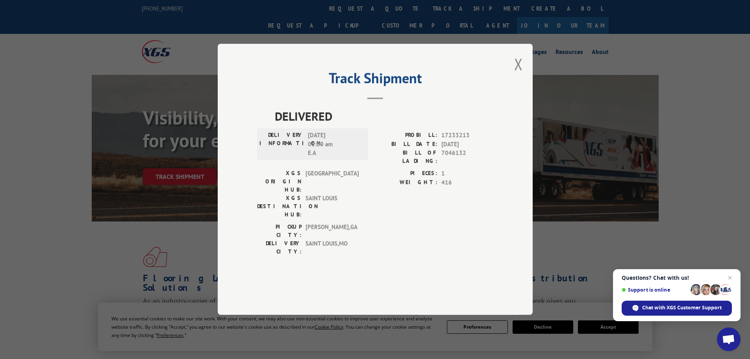  What do you see at coordinates (279, 181) in the screenshot?
I see `label: XGS ORIGIN HUB:` at bounding box center [279, 181].